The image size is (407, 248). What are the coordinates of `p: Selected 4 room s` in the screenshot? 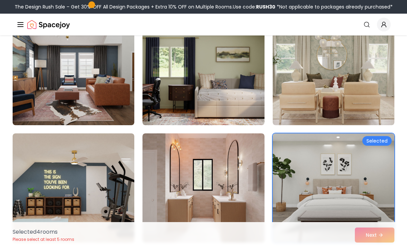 It's located at (43, 232).